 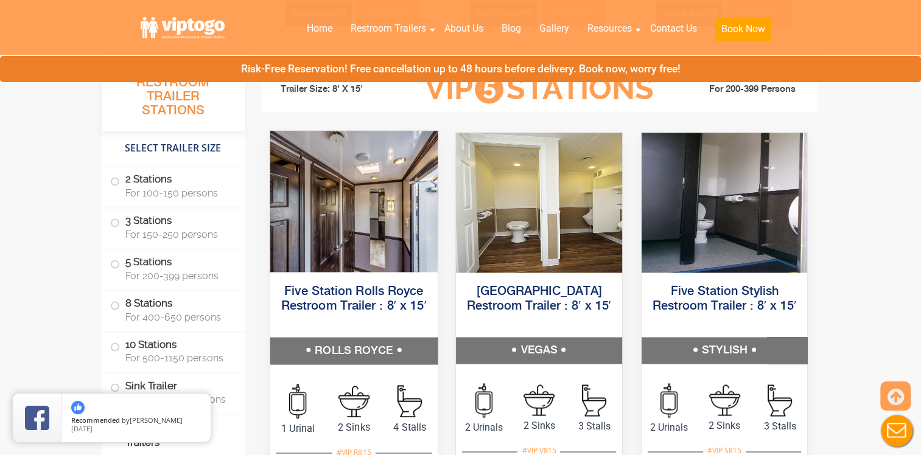 What do you see at coordinates (539, 351) in the screenshot?
I see `h5: VEGAS` at bounding box center [539, 351].